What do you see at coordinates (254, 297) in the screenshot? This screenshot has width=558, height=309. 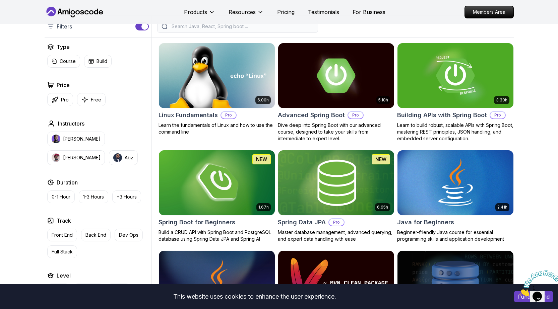 I see `div: This website uses cookies to enhance the user experience.` at bounding box center [254, 297].